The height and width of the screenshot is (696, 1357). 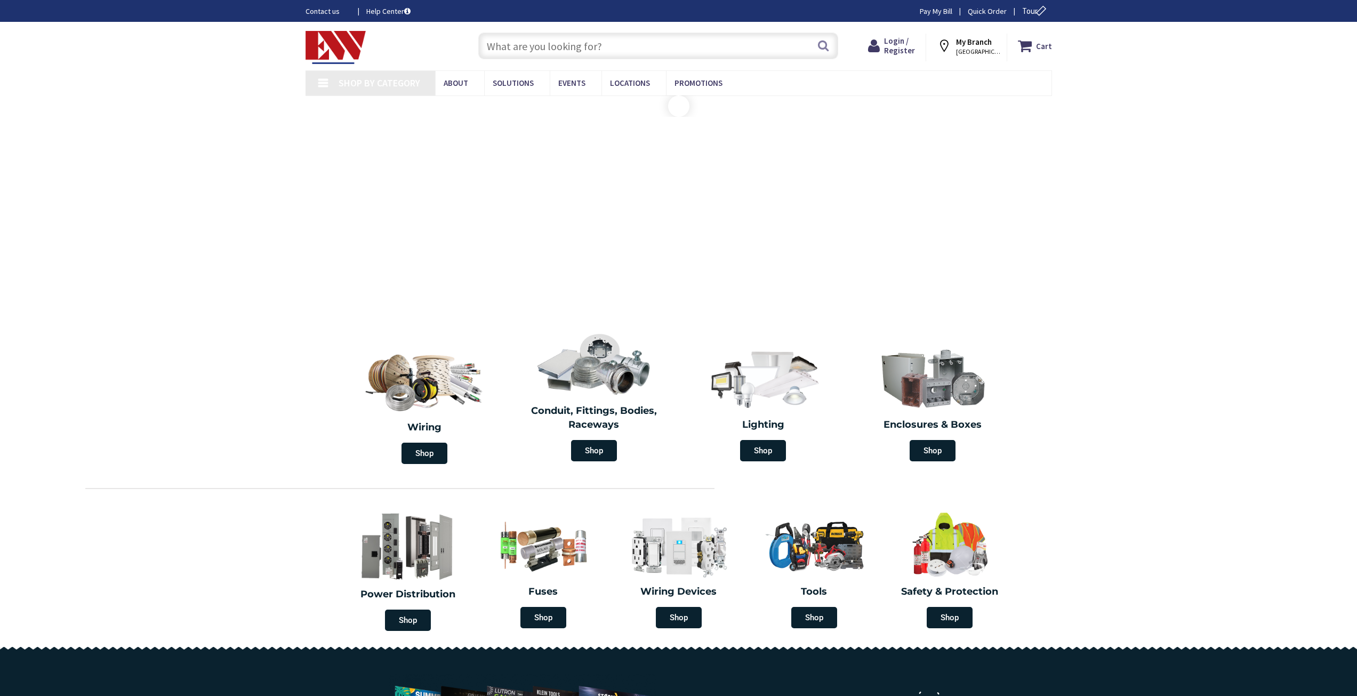 I want to click on h2: Power Distribution, so click(x=408, y=594).